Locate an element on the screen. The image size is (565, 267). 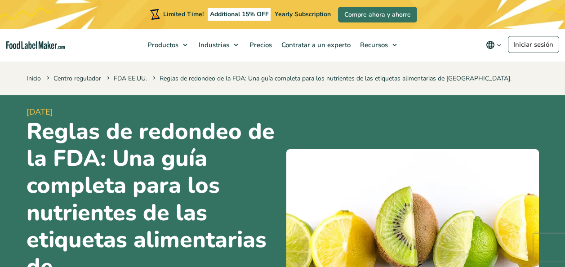
a: Precios is located at coordinates (260, 45).